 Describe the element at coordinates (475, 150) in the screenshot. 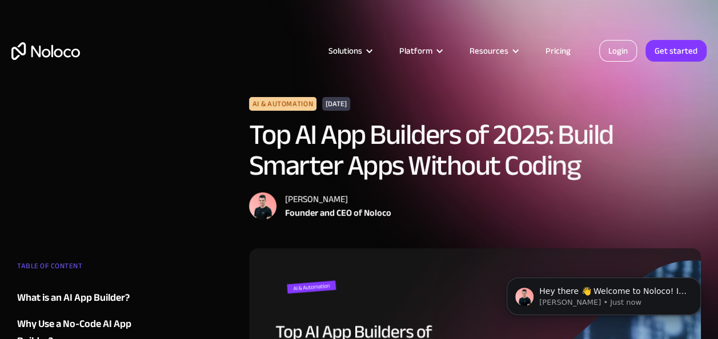

I see `h1: Top AI App Builders of 2025: Build Smarter Apps Without Coding` at that location.